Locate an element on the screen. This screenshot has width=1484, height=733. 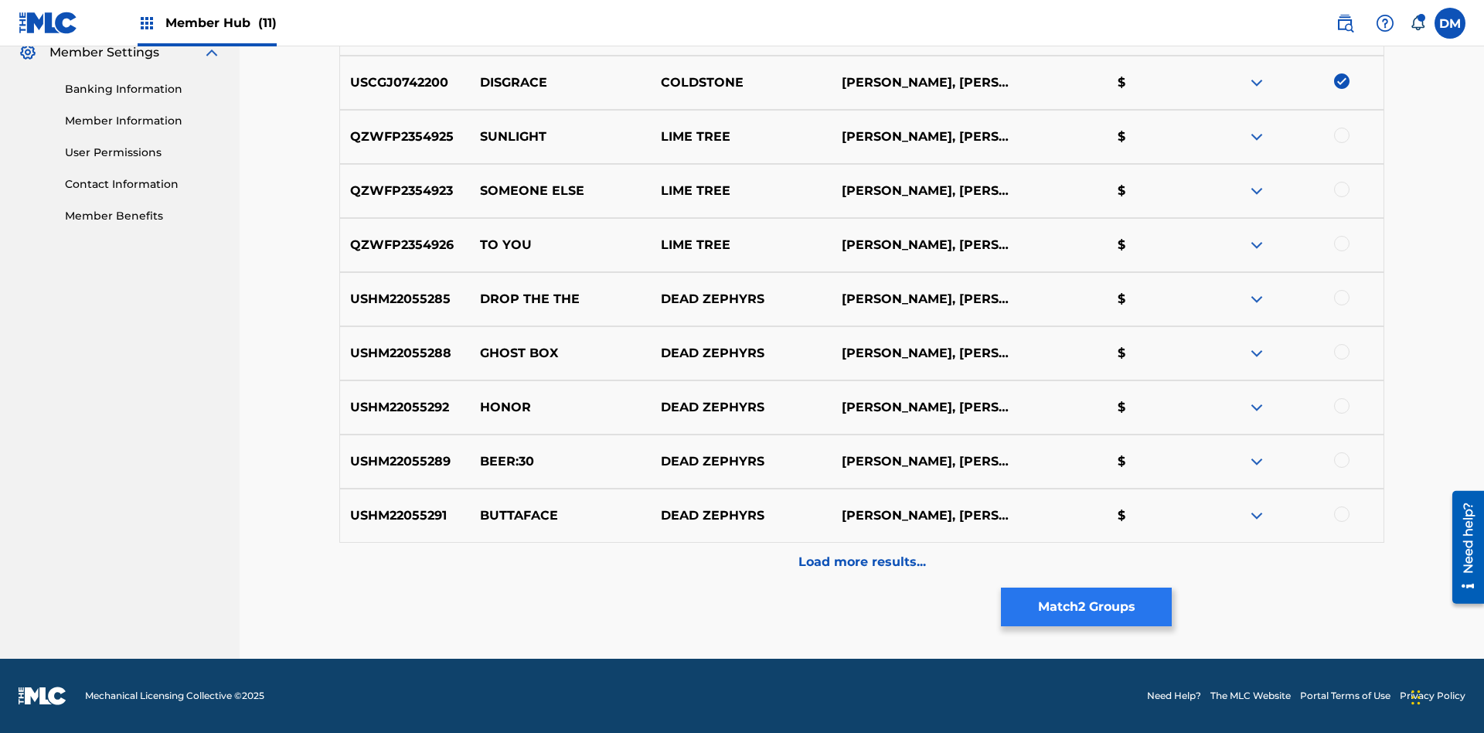
span: Member Hub is located at coordinates (221, 22).